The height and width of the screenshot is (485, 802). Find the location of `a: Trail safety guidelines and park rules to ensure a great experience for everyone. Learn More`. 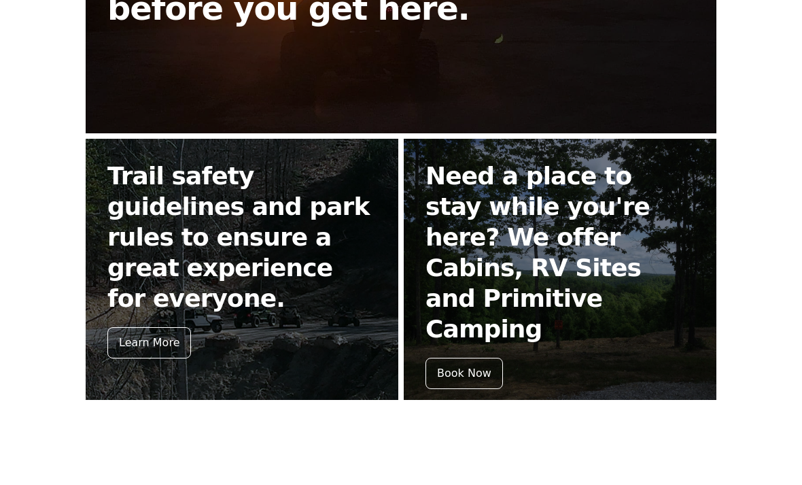

a: Trail safety guidelines and park rules to ensure a great experience for everyone. Learn More is located at coordinates (242, 269).